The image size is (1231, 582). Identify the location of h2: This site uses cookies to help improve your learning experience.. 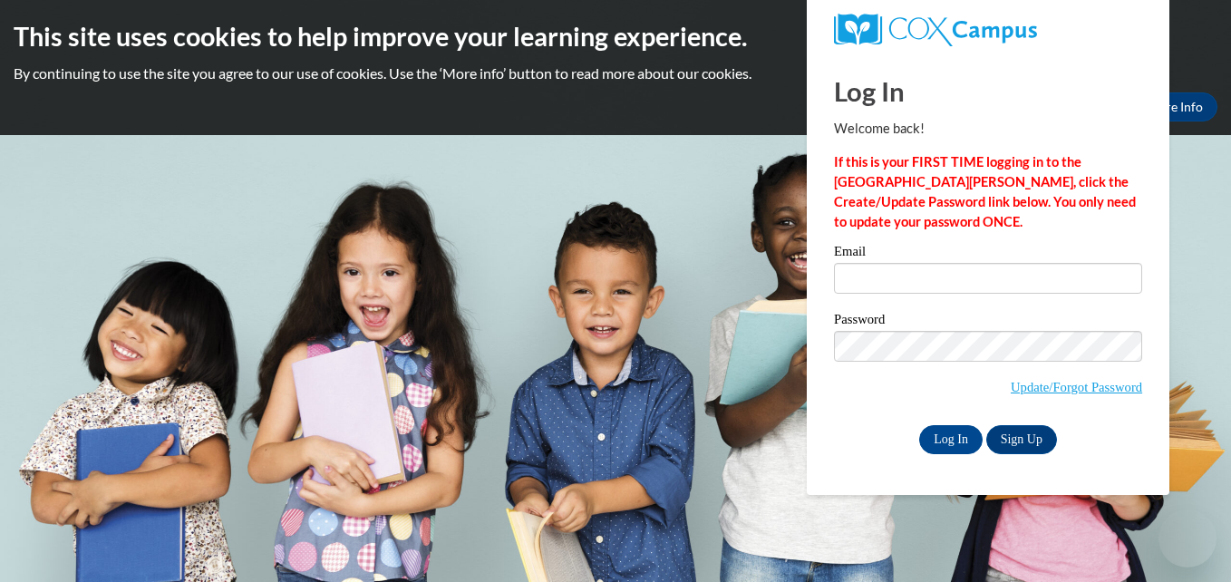
(616, 36).